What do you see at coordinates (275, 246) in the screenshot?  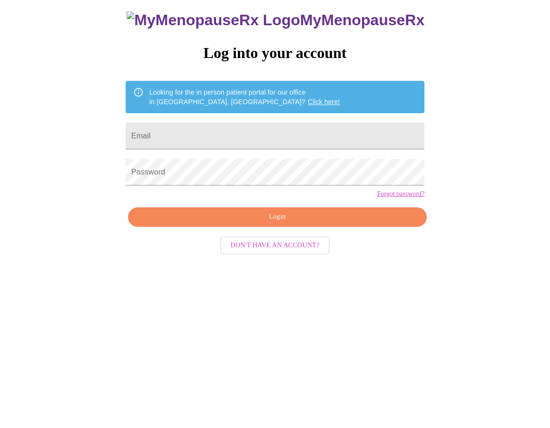 I see `span: Don't have an account?` at bounding box center [275, 246].